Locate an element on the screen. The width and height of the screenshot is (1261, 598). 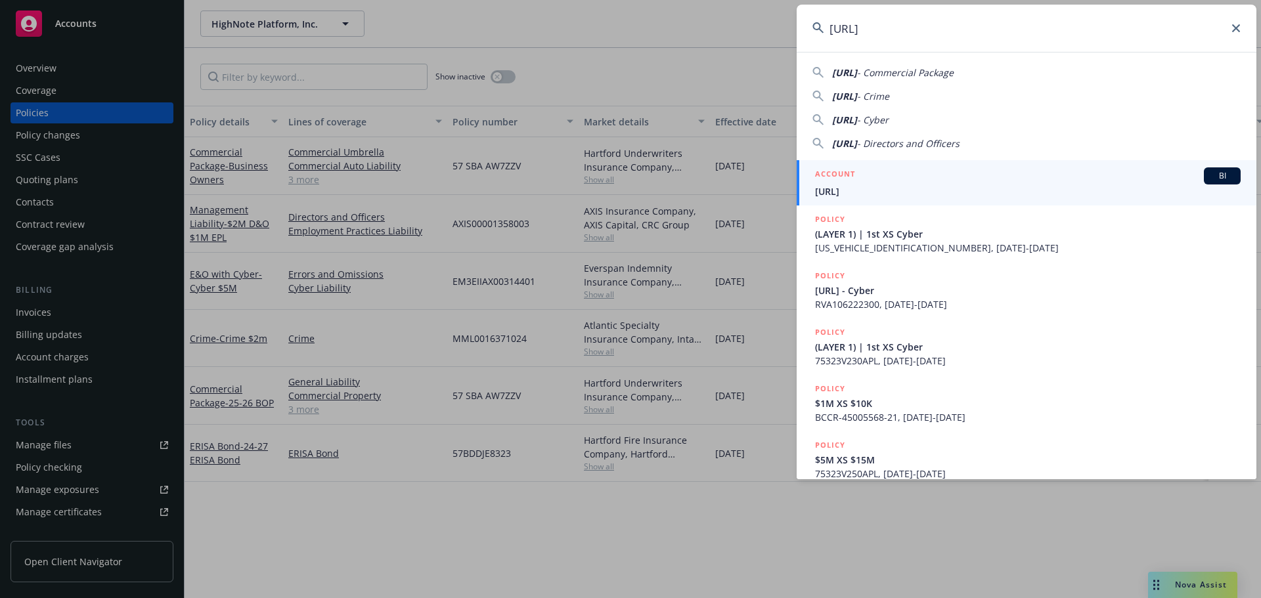
span: - Crime is located at coordinates (873, 96).